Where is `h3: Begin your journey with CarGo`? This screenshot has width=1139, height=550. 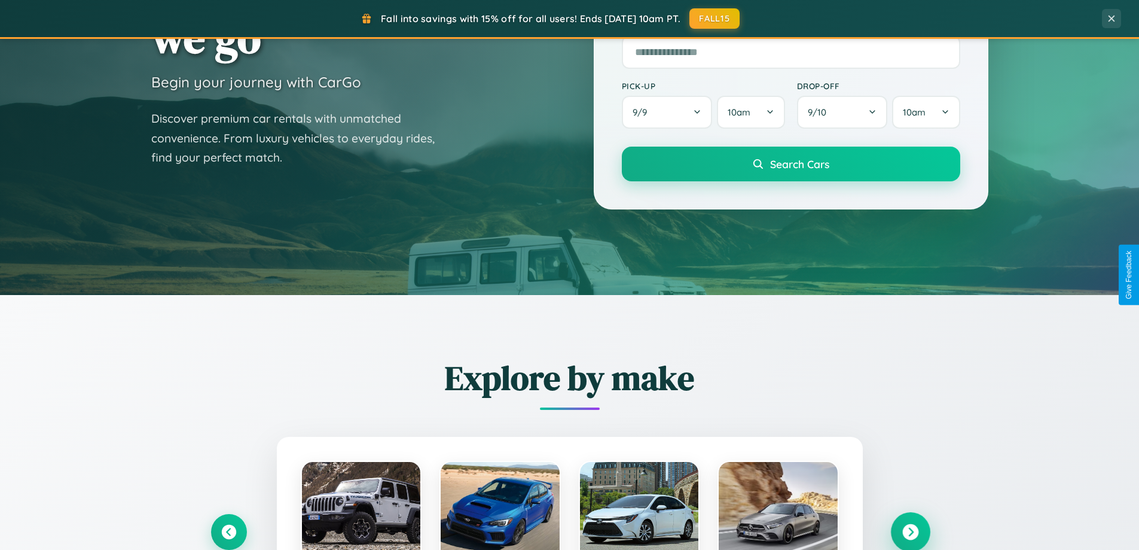 h3: Begin your journey with CarGo is located at coordinates (256, 82).